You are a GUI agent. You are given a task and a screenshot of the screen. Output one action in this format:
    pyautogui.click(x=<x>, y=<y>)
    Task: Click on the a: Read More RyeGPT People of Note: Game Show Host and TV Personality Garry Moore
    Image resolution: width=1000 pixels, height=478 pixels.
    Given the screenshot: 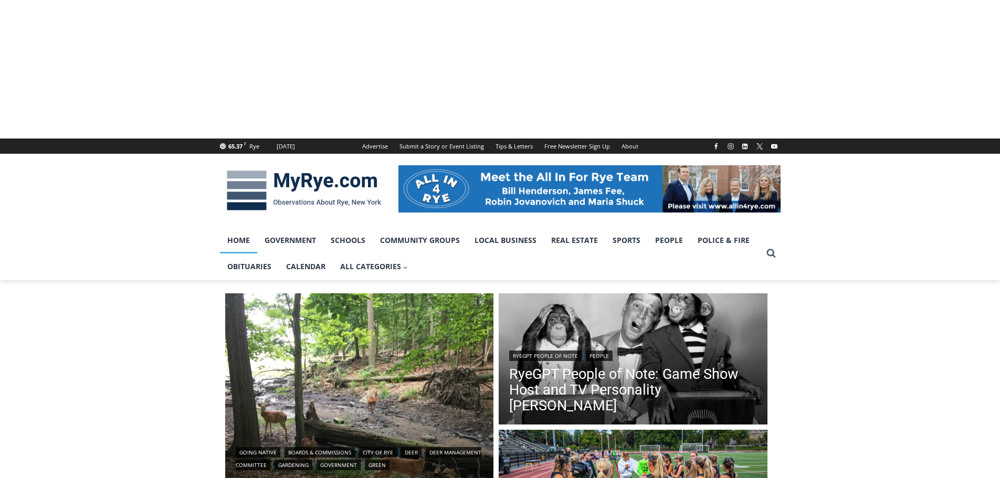 What is the action you would take?
    pyautogui.click(x=633, y=361)
    